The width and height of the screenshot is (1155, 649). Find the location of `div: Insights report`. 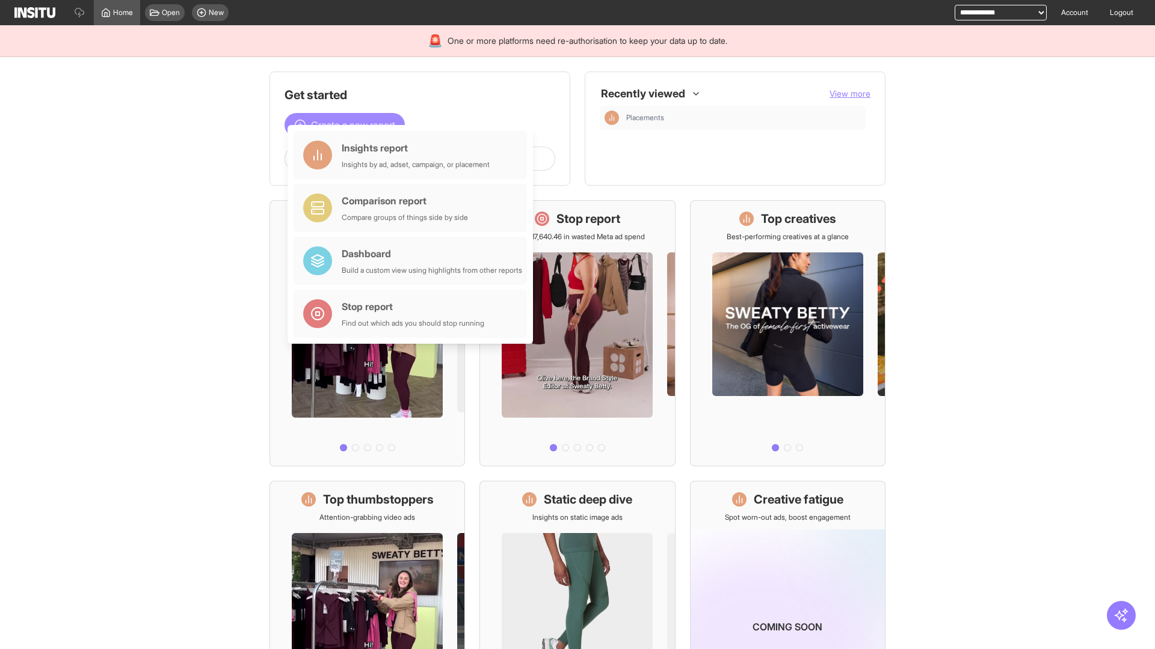

div: Insights report is located at coordinates (416, 148).